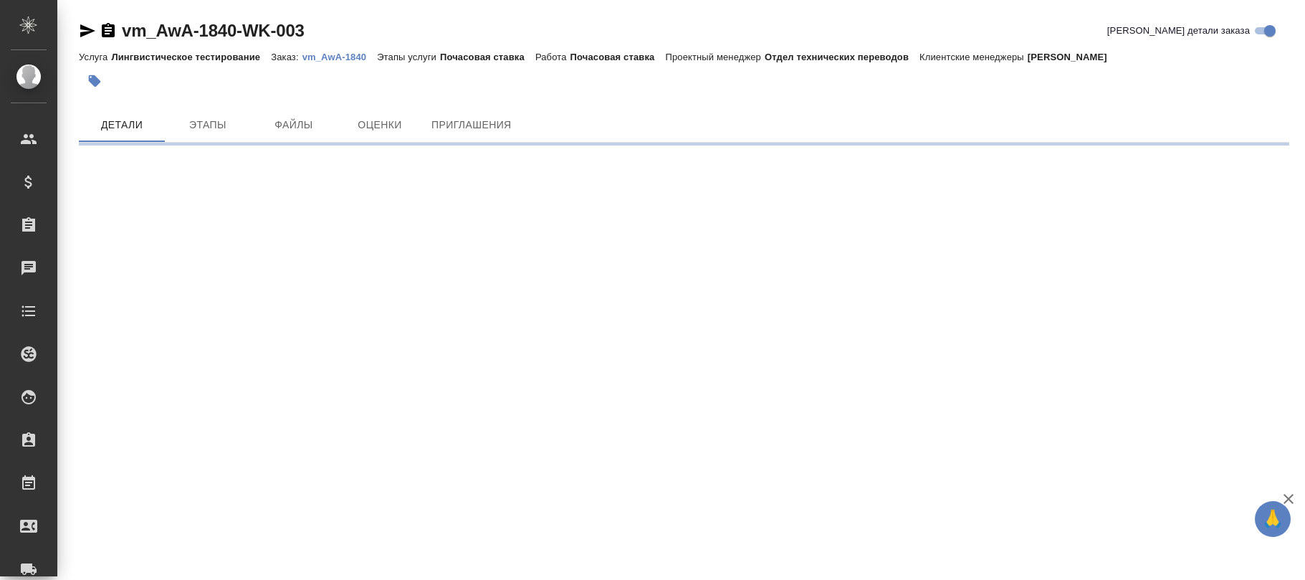 This screenshot has height=580, width=1305. What do you see at coordinates (95, 57) in the screenshot?
I see `p: Услуга` at bounding box center [95, 57].